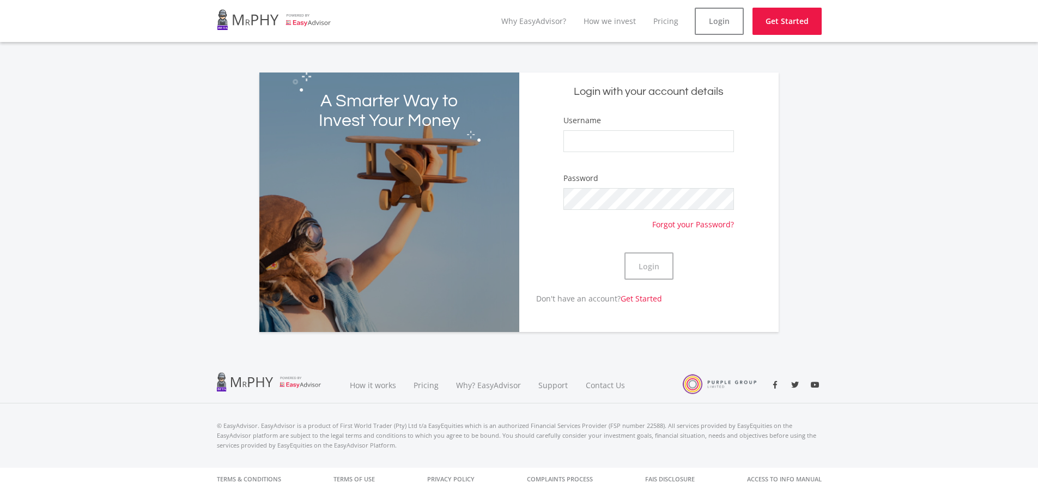  Describe the element at coordinates (559, 479) in the screenshot. I see `a: Complaints Process` at that location.